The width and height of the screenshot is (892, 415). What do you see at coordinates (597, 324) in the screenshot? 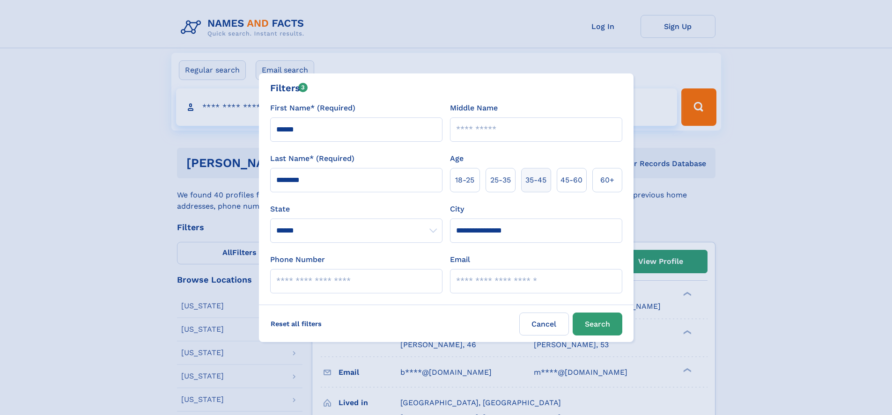
I see `button: Search` at bounding box center [597, 324].